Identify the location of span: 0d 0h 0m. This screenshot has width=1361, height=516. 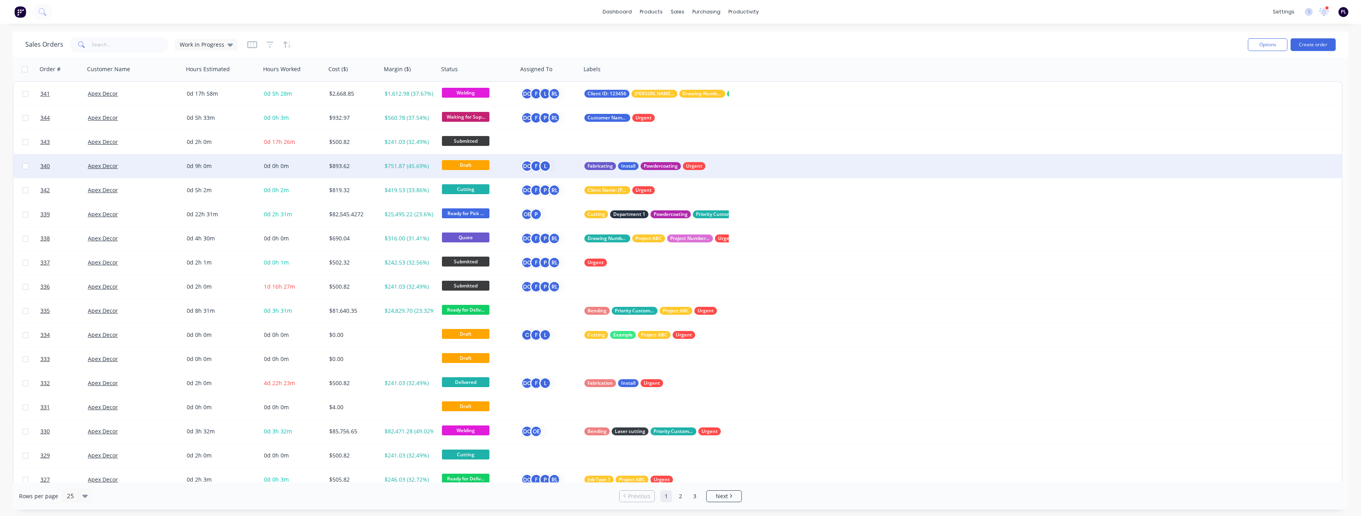
(276, 407).